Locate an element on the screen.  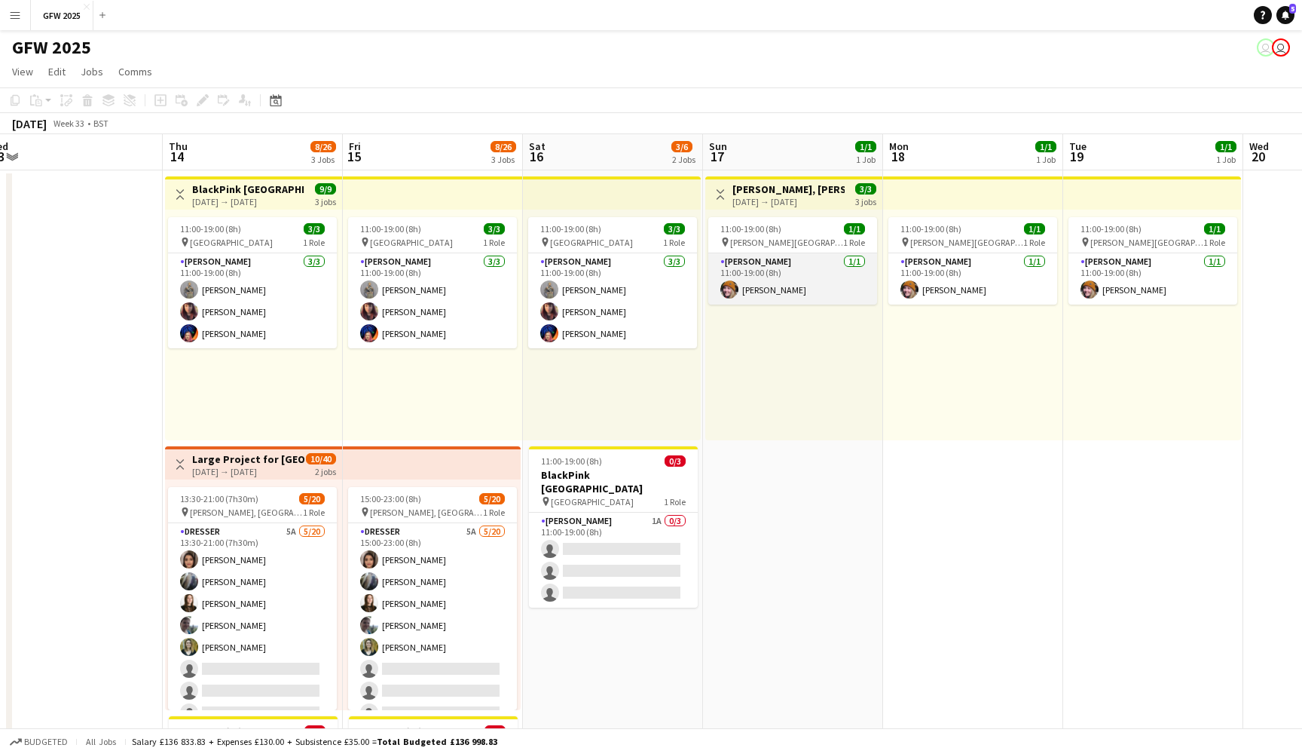
span: Thu is located at coordinates (178, 146).